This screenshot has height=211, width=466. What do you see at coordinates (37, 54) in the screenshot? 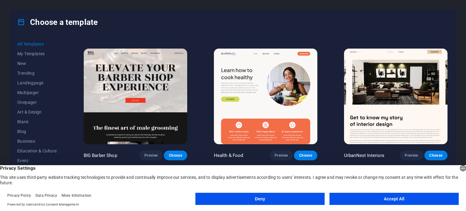
I see `span: My Templates` at bounding box center [37, 54].